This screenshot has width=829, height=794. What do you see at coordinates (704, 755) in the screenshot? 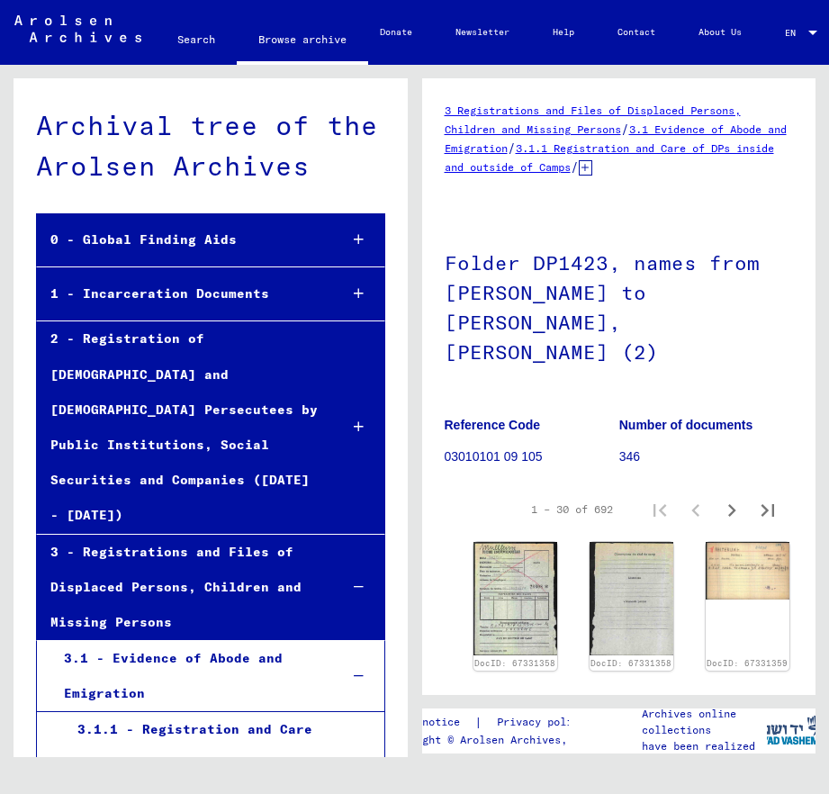
I see `p: have been realized in partnership with` at bounding box center [704, 755].